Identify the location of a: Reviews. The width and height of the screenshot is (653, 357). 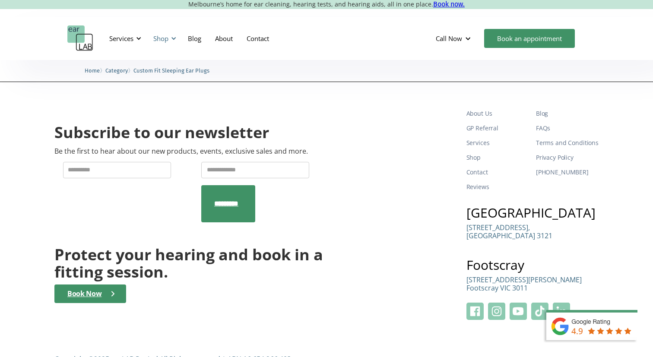
(498, 187).